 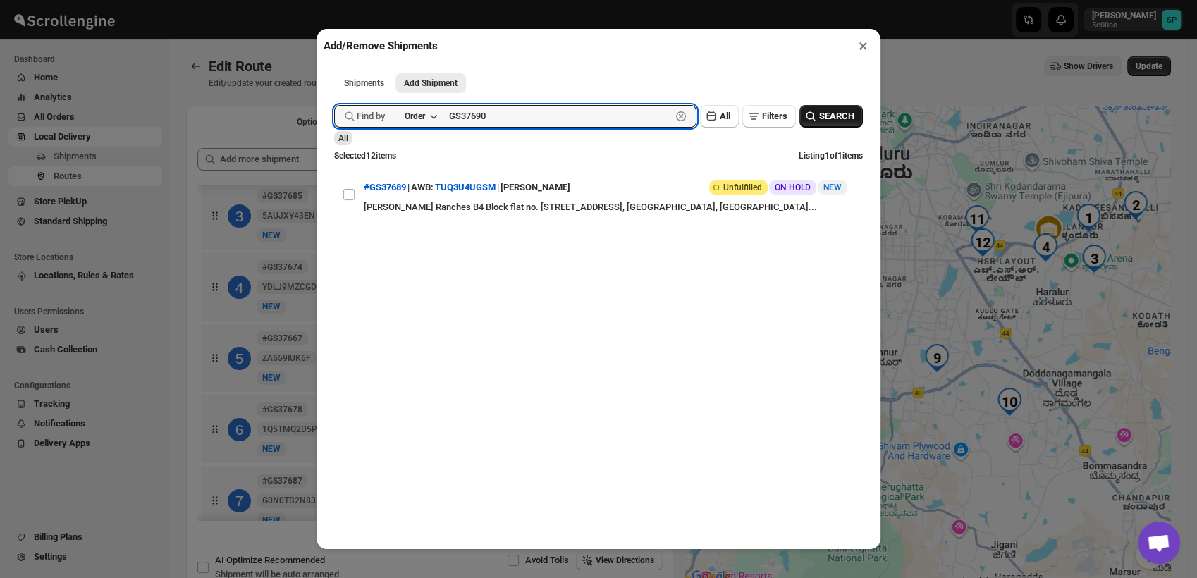 What do you see at coordinates (793, 188) in the screenshot?
I see `span: ON HOLD` at bounding box center [793, 188].